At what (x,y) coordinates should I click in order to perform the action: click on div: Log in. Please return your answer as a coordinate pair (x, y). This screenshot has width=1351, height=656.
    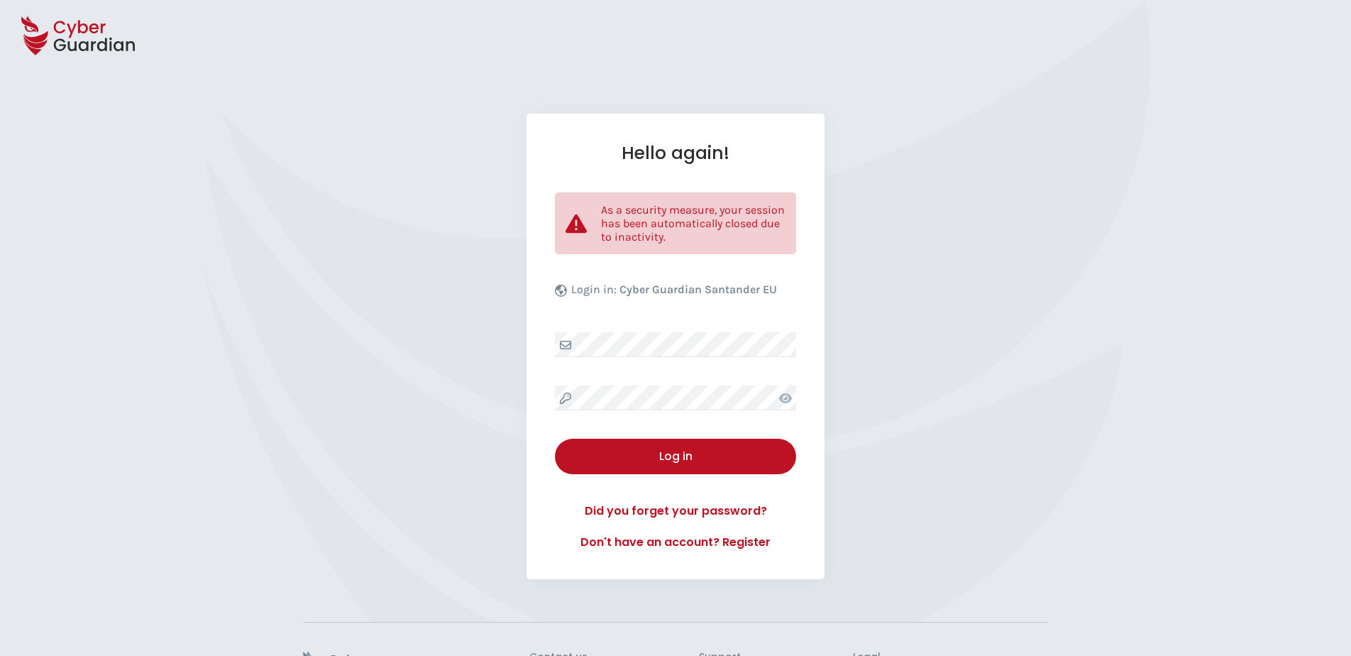
    Looking at the image, I should click on (676, 456).